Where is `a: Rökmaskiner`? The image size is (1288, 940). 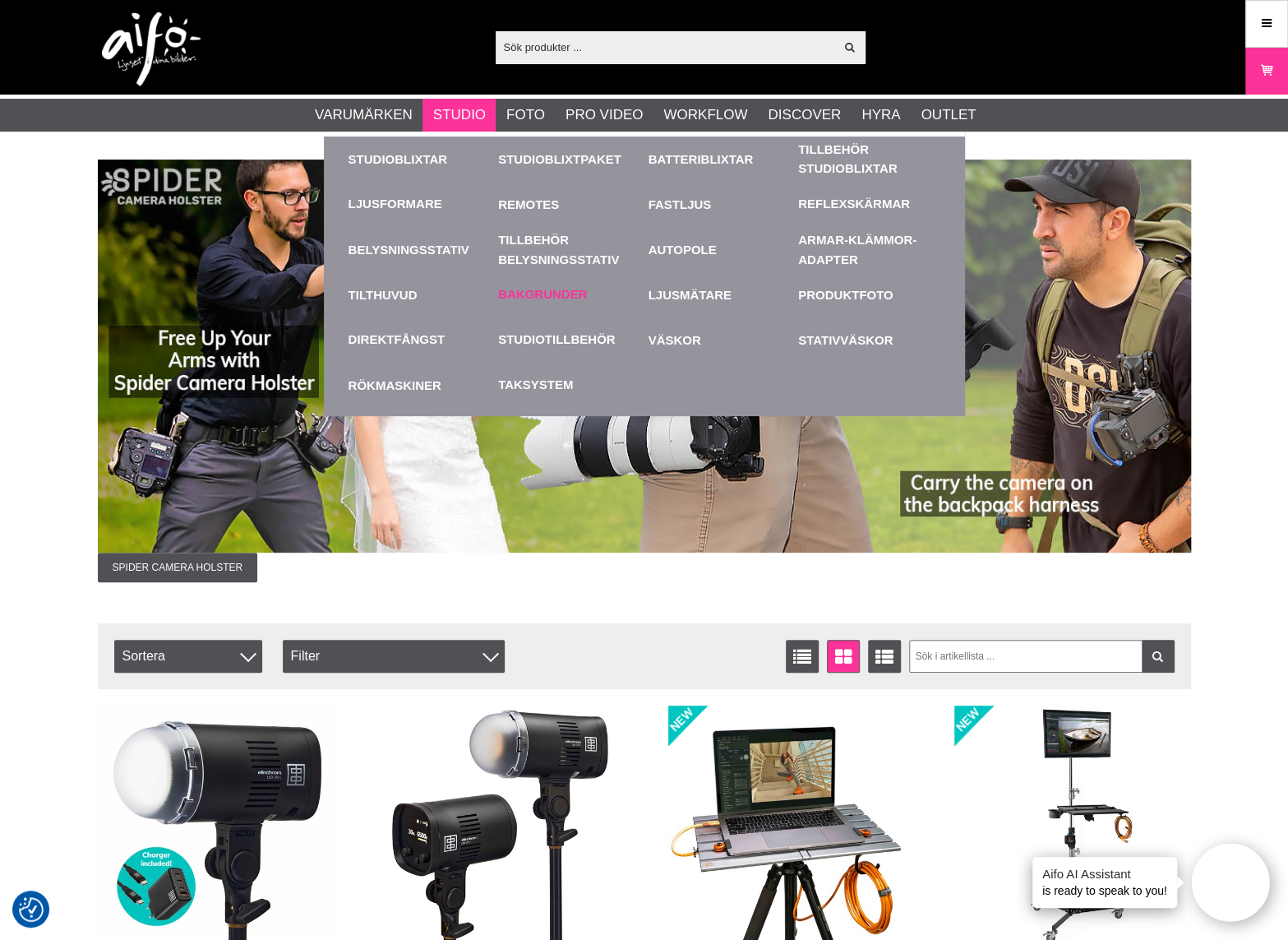 a: Rökmaskiner is located at coordinates (419, 385).